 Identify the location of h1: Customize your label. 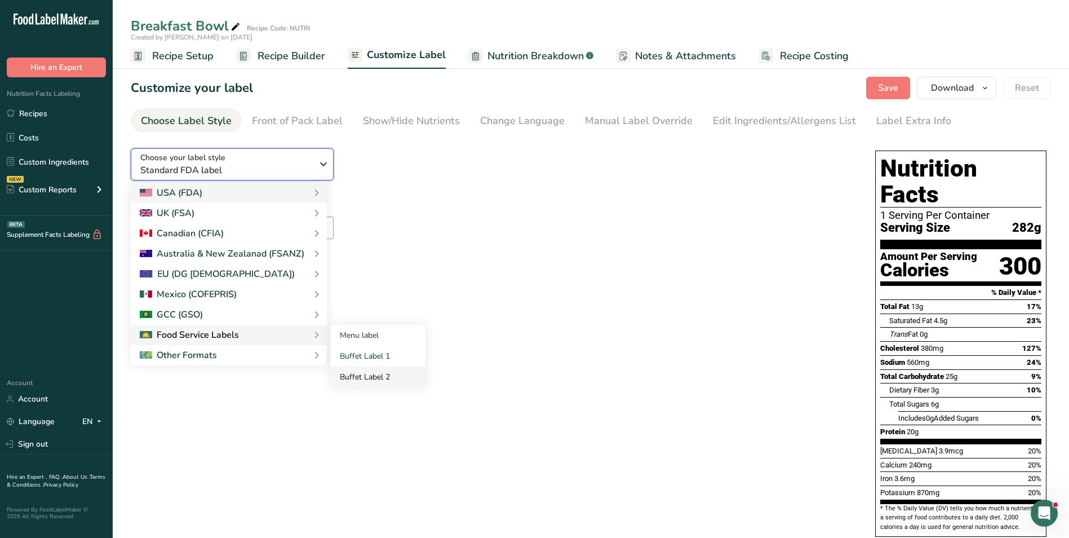
(192, 88).